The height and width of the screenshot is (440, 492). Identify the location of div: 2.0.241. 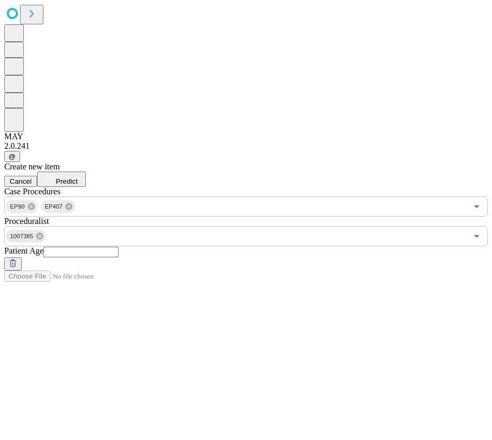
(246, 146).